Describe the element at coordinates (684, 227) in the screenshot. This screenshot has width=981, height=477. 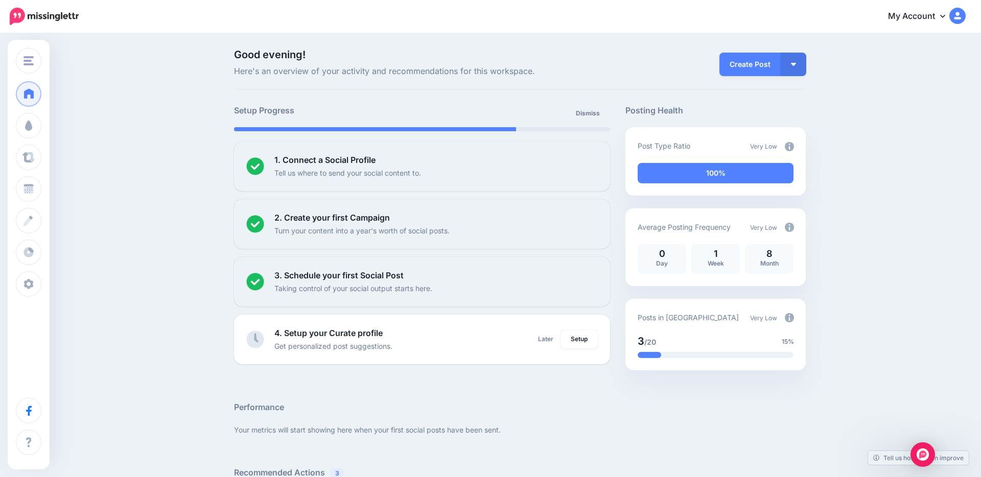
I see `p: Average Posting Frequency` at that location.